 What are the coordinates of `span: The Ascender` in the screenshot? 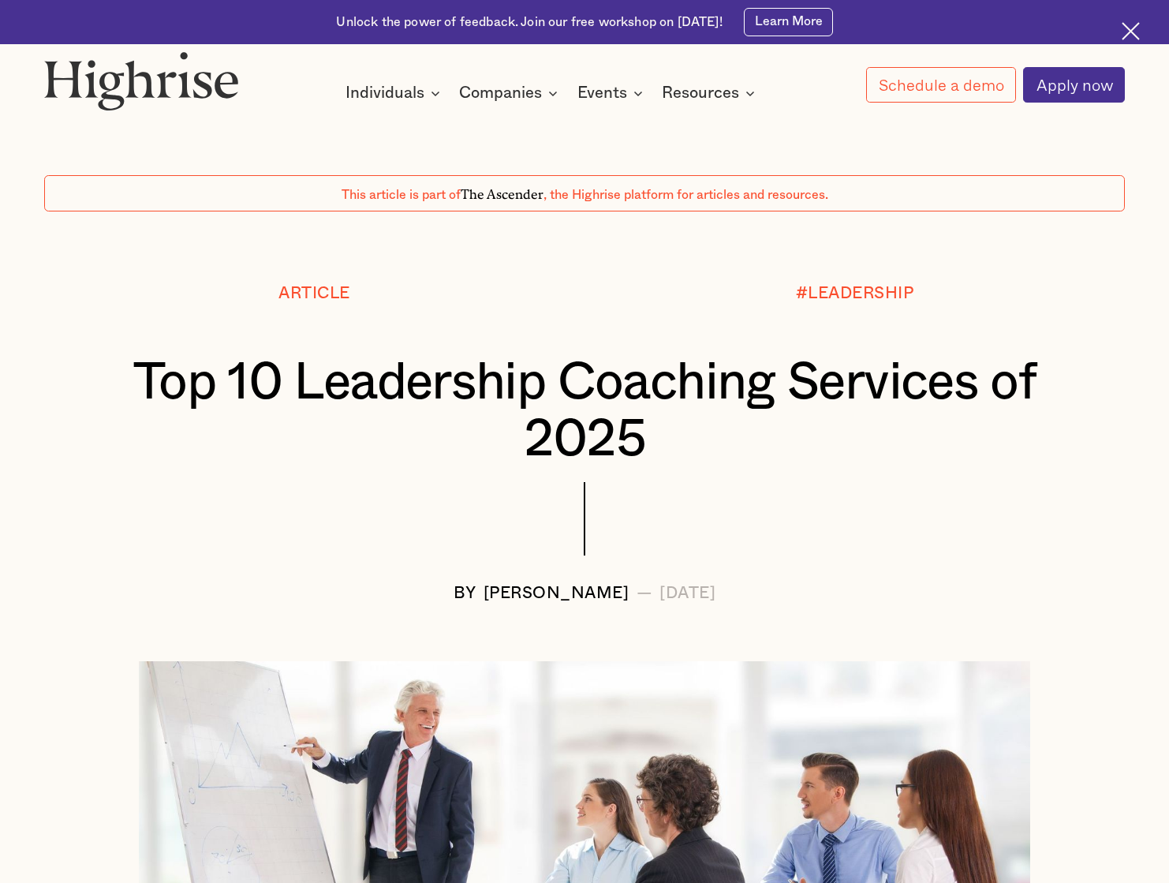 It's located at (502, 191).